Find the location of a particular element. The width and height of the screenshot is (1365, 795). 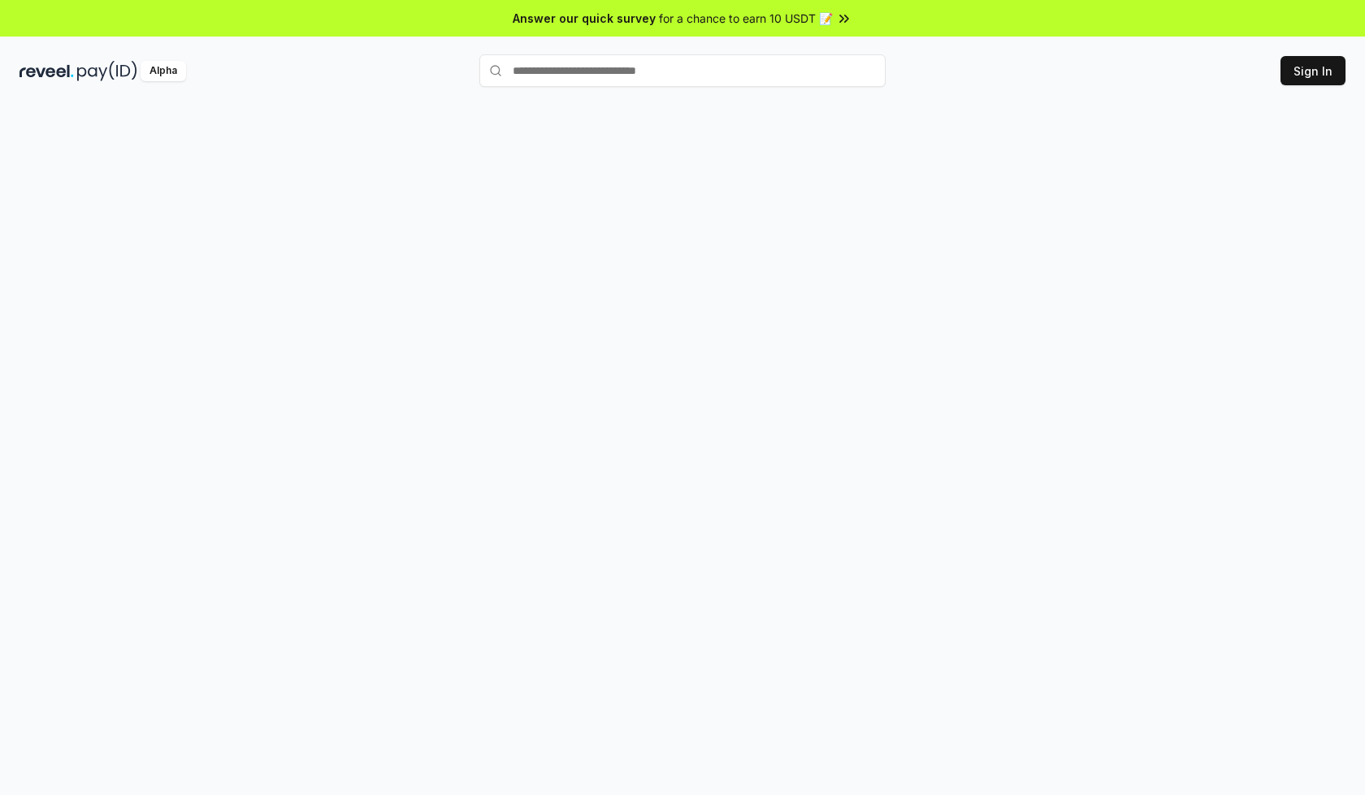

img: pay_id is located at coordinates (107, 71).